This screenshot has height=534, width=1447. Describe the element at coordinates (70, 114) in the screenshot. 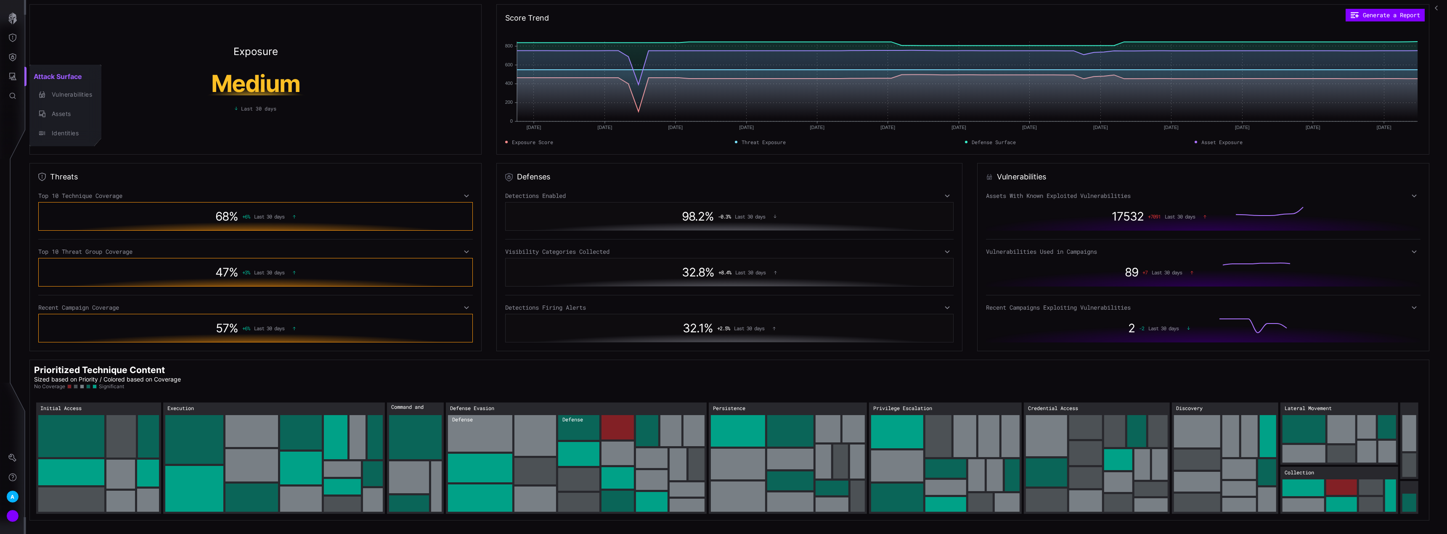

I see `div: Assets` at that location.